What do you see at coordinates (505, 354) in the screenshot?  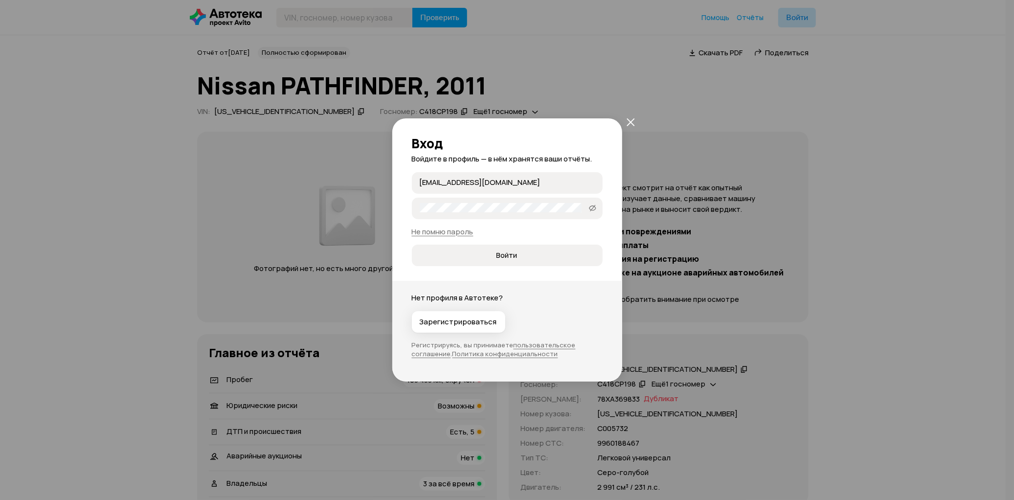 I see `a: Политика конфиденциальности` at bounding box center [505, 354].